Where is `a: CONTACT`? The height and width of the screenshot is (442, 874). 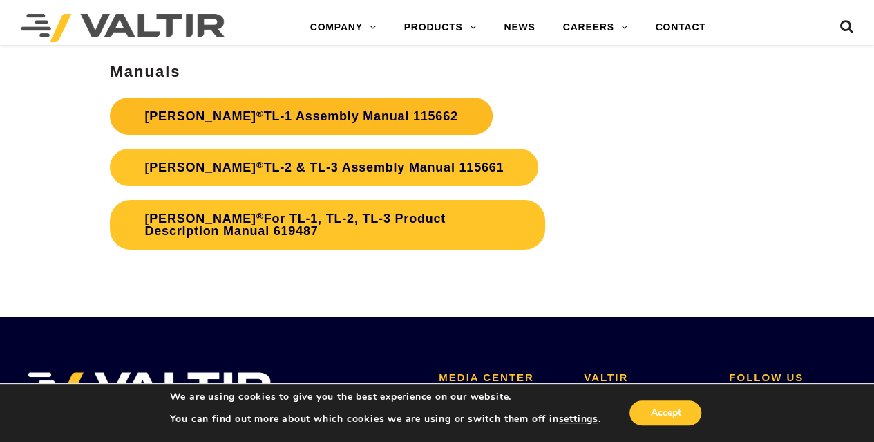
a: CONTACT is located at coordinates (680, 28).